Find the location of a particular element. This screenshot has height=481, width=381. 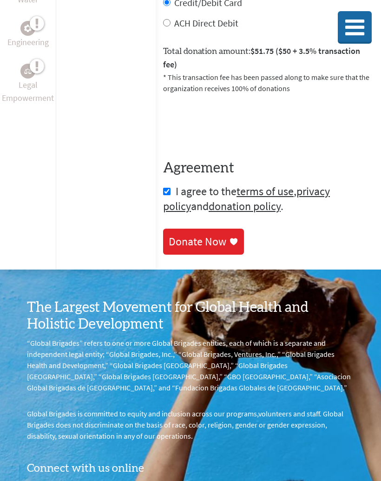

img: Engineering is located at coordinates (28, 28).